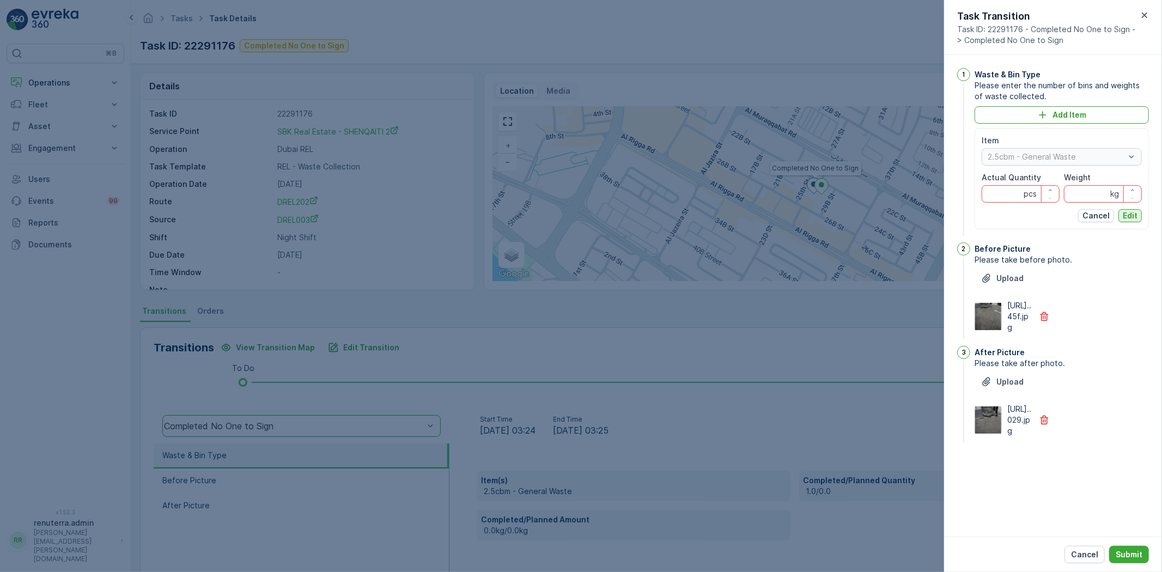 The height and width of the screenshot is (572, 1162). I want to click on div: 3, so click(964, 352).